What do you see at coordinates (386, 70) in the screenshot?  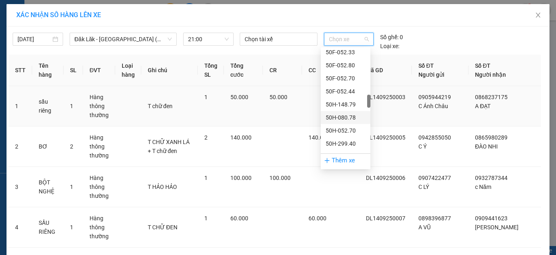 I see `th: Mã GD` at bounding box center [386, 70].